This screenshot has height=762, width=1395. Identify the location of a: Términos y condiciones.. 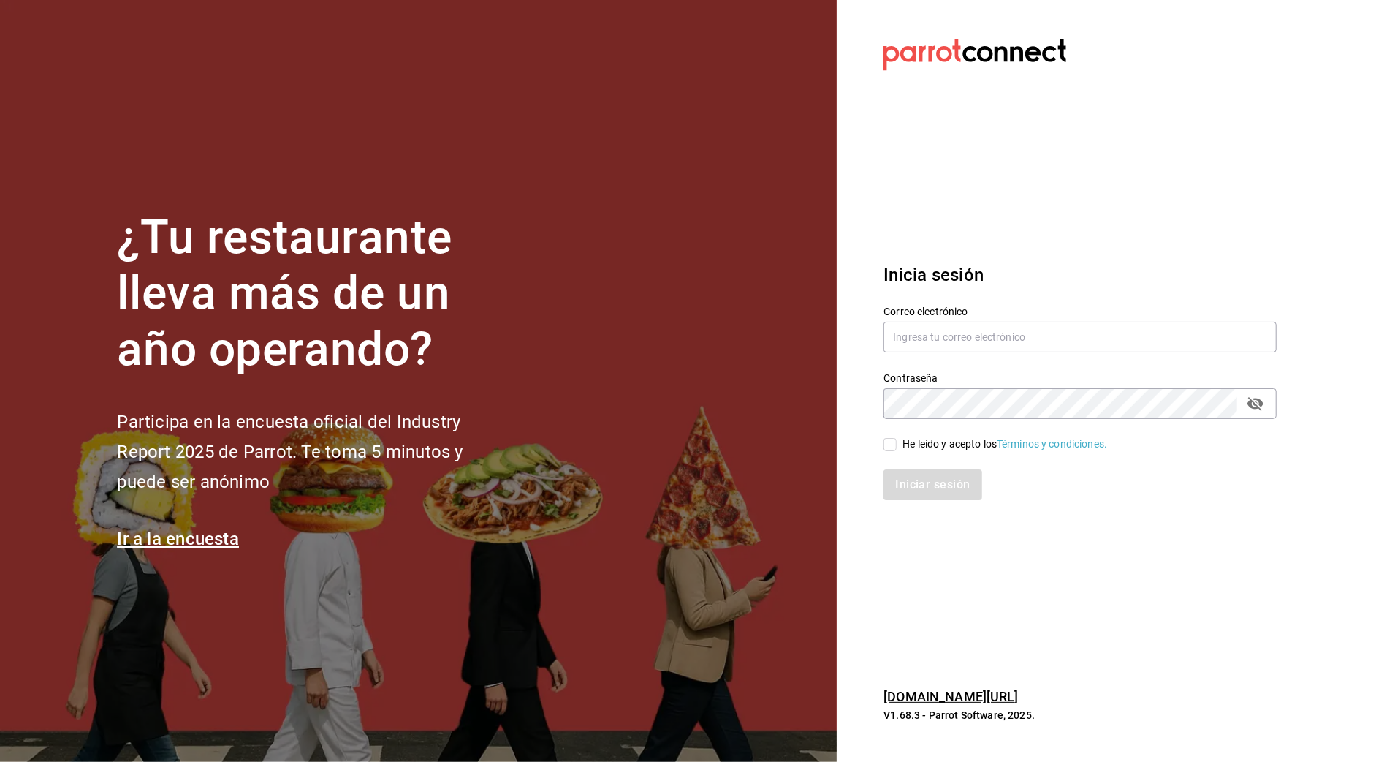
(1052, 444).